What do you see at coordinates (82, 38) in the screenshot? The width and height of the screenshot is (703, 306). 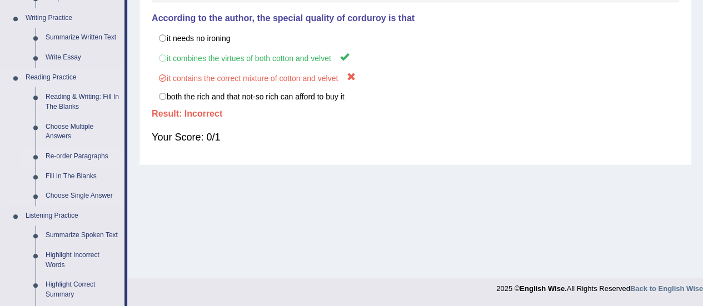 I see `a: Summarize Written Text` at bounding box center [82, 38].